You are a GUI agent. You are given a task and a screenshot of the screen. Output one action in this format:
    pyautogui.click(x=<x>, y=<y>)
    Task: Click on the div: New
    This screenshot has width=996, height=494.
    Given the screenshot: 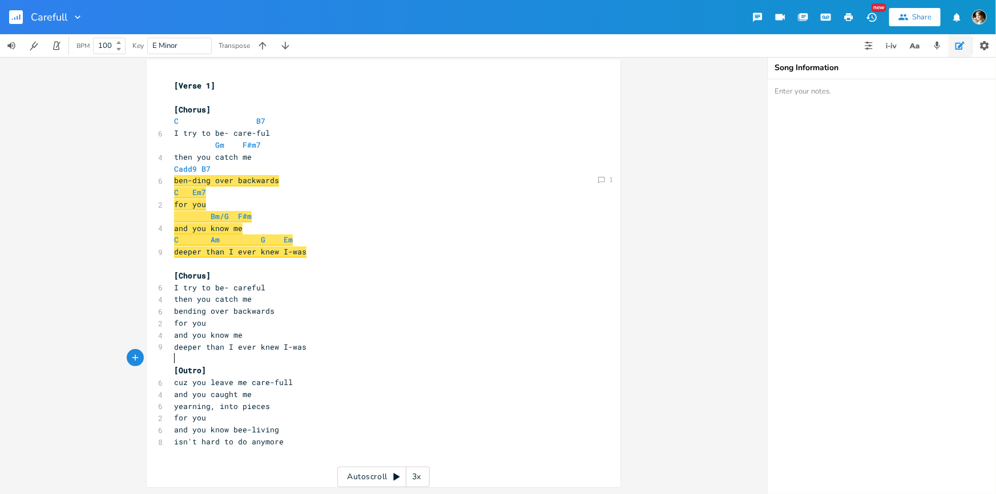 What is the action you would take?
    pyautogui.click(x=879, y=7)
    